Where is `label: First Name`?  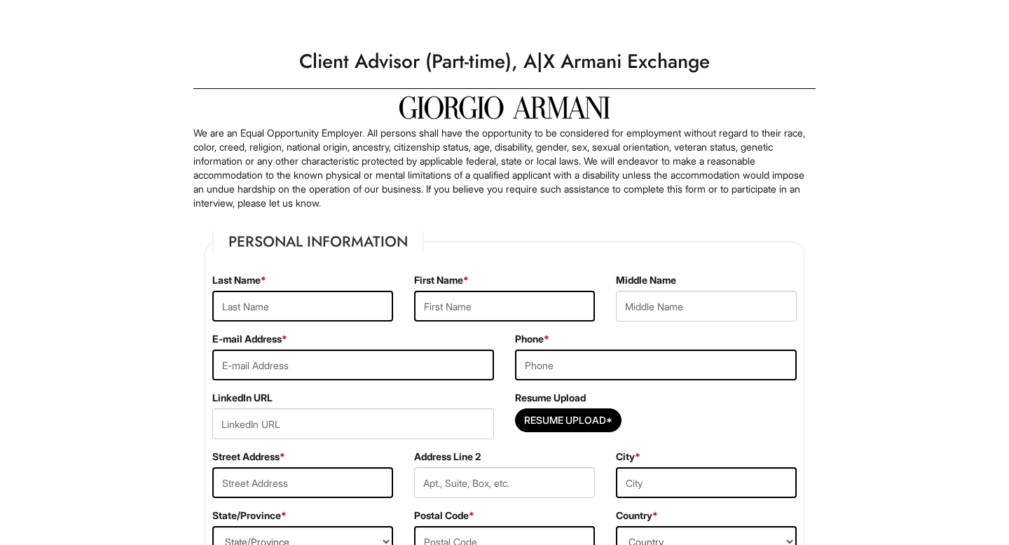 label: First Name is located at coordinates (441, 280).